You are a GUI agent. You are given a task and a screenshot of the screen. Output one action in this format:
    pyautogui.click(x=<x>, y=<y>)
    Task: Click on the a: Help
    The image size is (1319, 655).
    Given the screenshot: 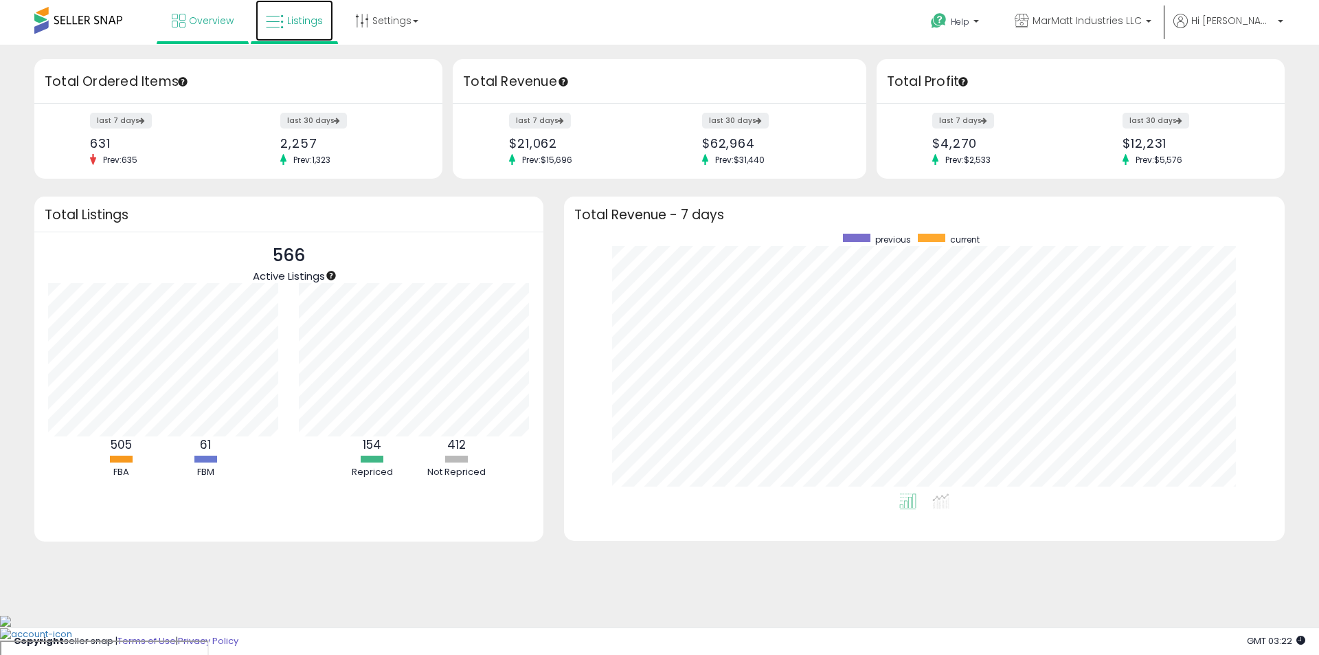 What is the action you would take?
    pyautogui.click(x=956, y=23)
    